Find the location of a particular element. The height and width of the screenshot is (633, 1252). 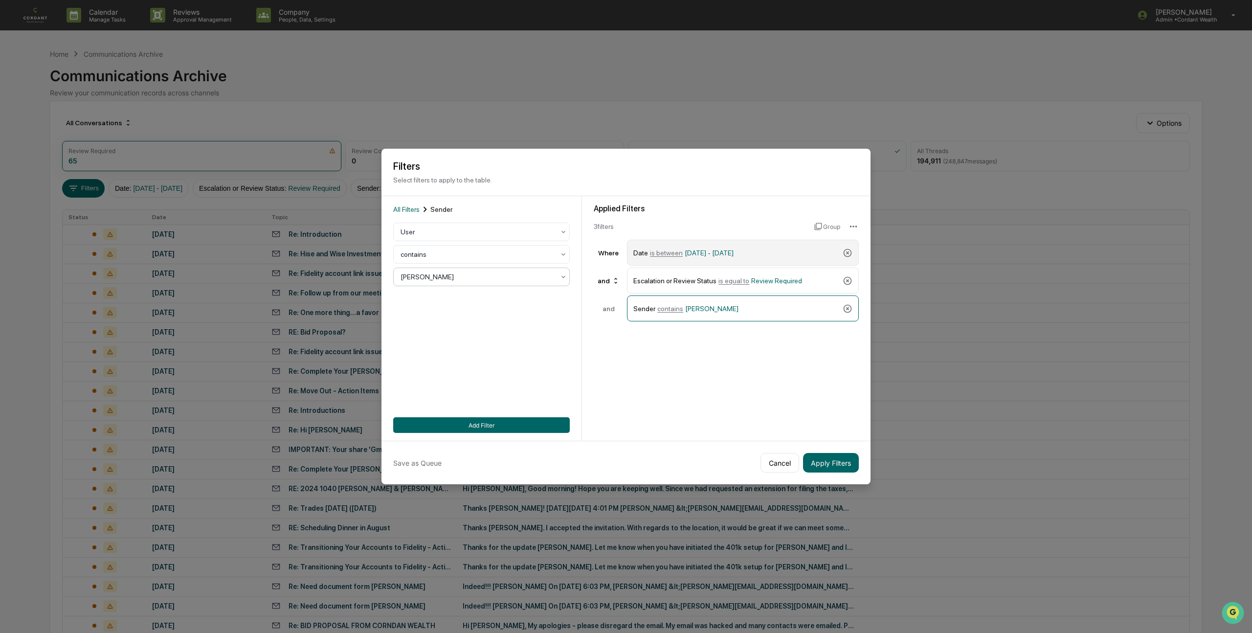

span: Attestations is located at coordinates (101, 178).